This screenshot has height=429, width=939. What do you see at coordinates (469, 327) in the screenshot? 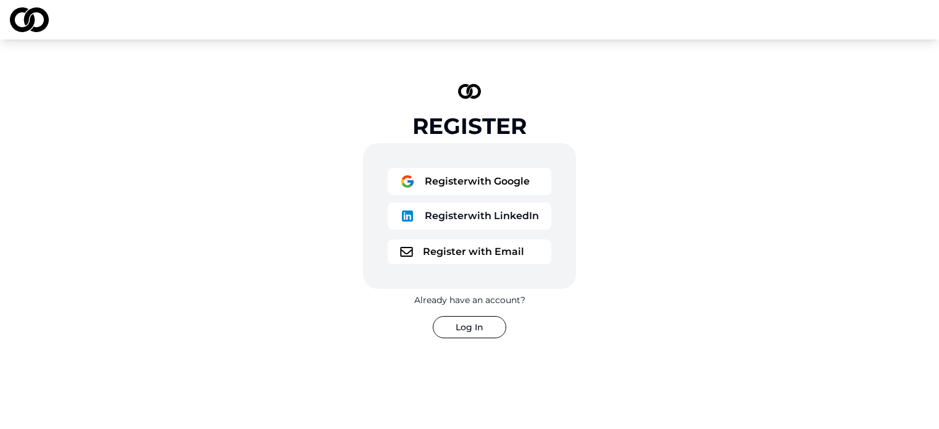
I see `button: Log In` at bounding box center [469, 327].